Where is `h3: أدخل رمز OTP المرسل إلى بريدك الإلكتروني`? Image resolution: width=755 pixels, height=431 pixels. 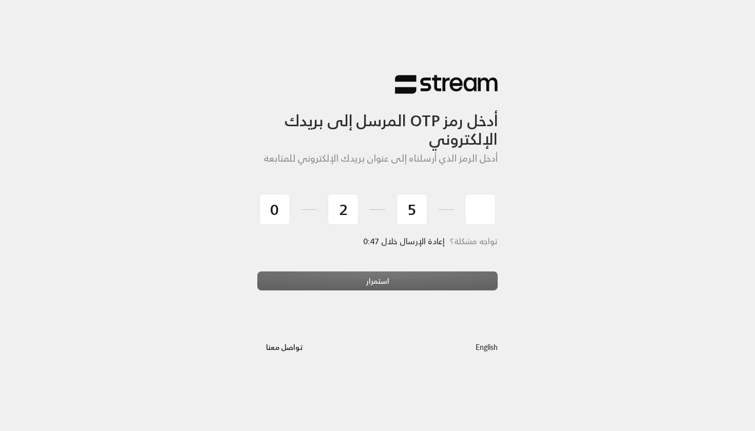 h3: أدخل رمز OTP المرسل إلى بريدك الإلكتروني is located at coordinates (377, 121).